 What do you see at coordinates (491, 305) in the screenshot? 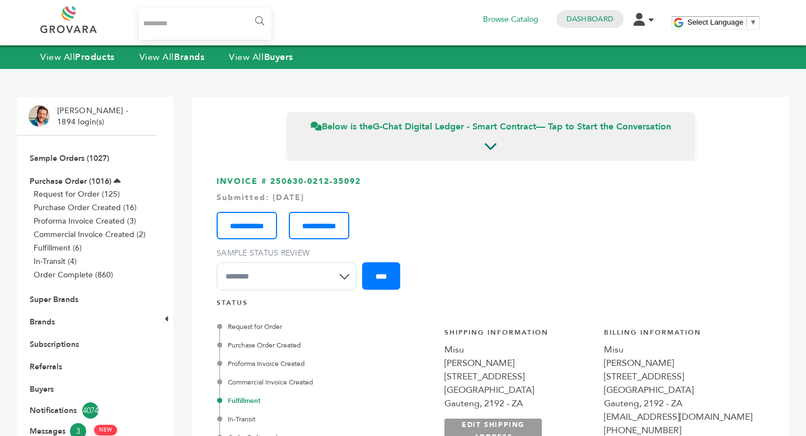
I see `h4: STATUS` at bounding box center [491, 305].